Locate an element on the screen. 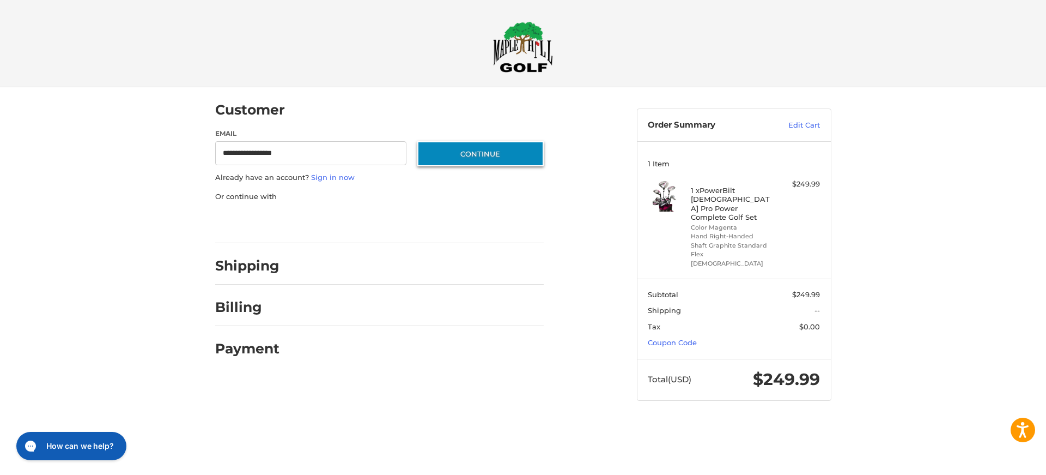 The image size is (1046, 475). a: Edit Cart is located at coordinates (792, 125).